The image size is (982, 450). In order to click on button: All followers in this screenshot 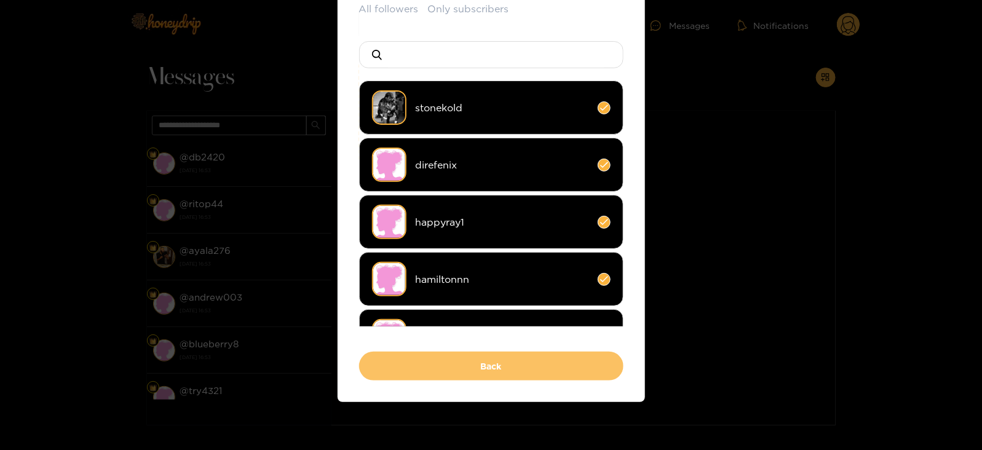, I will do `click(389, 9)`.